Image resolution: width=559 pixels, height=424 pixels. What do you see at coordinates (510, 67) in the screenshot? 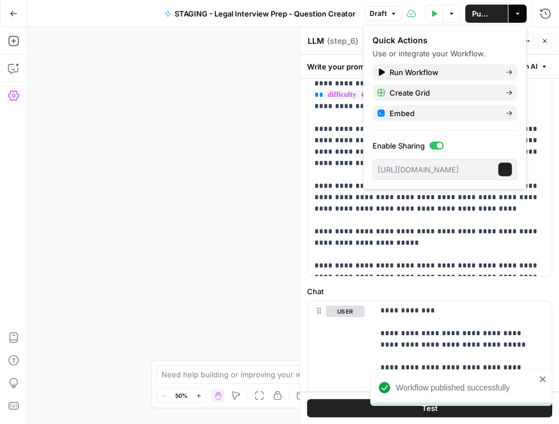
I see `span: Generate with AI` at bounding box center [510, 67].